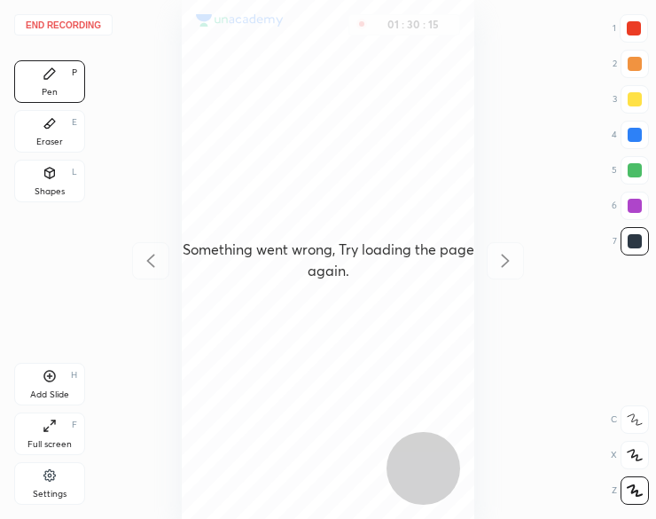 This screenshot has height=519, width=656. Describe the element at coordinates (50, 444) in the screenshot. I see `div: Full screen` at that location.